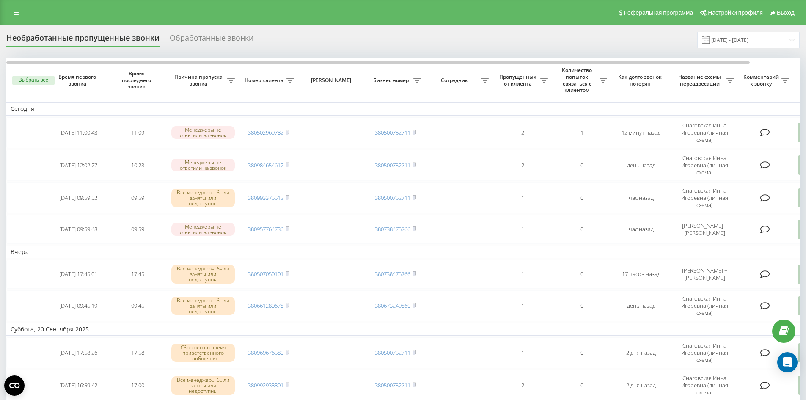 This screenshot has height=400, width=806. What do you see at coordinates (266, 352) in the screenshot?
I see `a: 380969676580` at bounding box center [266, 352].